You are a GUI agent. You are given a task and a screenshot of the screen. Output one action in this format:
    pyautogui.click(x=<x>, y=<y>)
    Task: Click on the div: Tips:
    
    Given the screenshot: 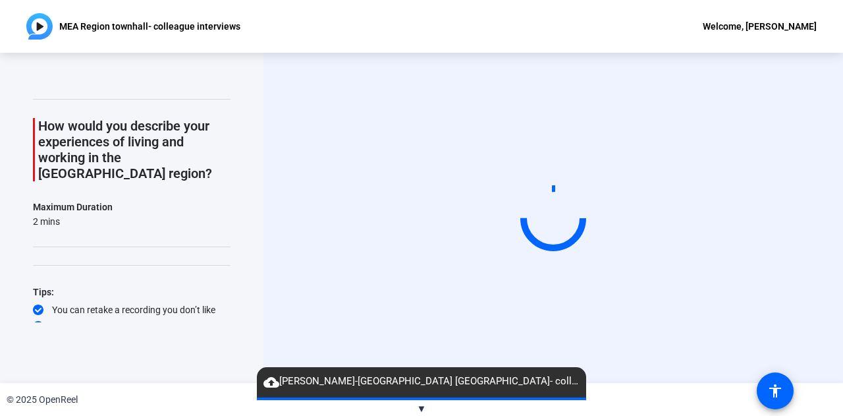 What is the action you would take?
    pyautogui.click(x=132, y=292)
    